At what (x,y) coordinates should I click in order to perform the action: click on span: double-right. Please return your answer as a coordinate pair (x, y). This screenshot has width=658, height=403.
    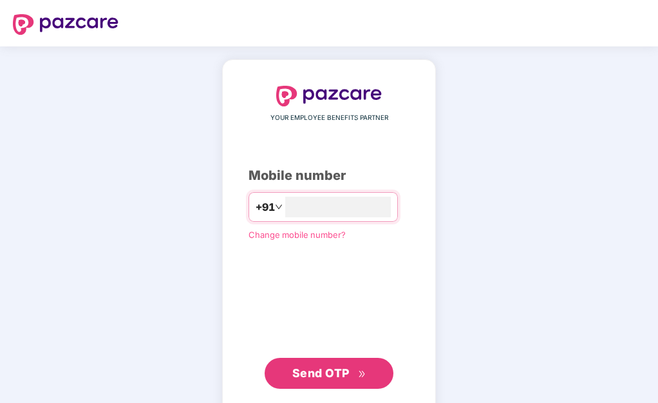
    Looking at the image, I should click on (362, 374).